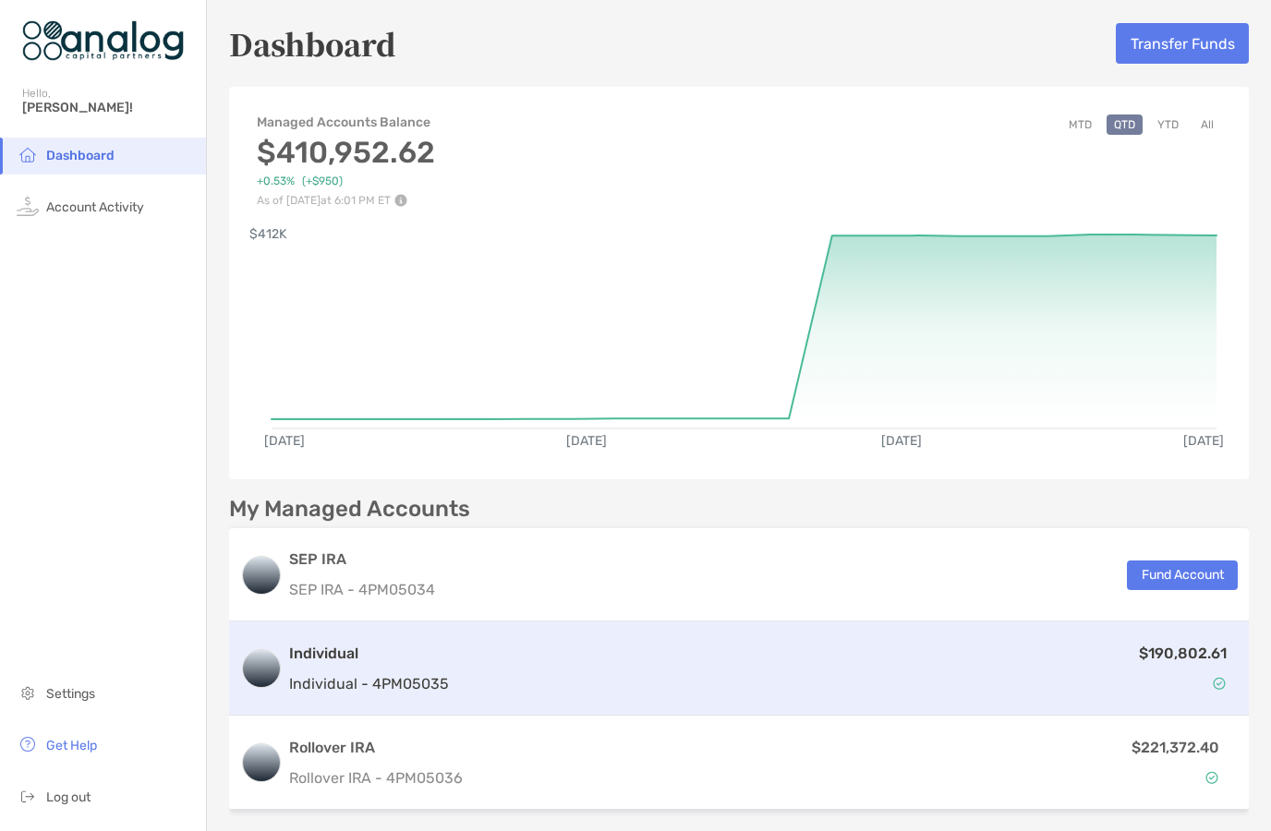 This screenshot has height=831, width=1271. What do you see at coordinates (580, 748) in the screenshot?
I see `h3: Rollover IRA` at bounding box center [580, 748].